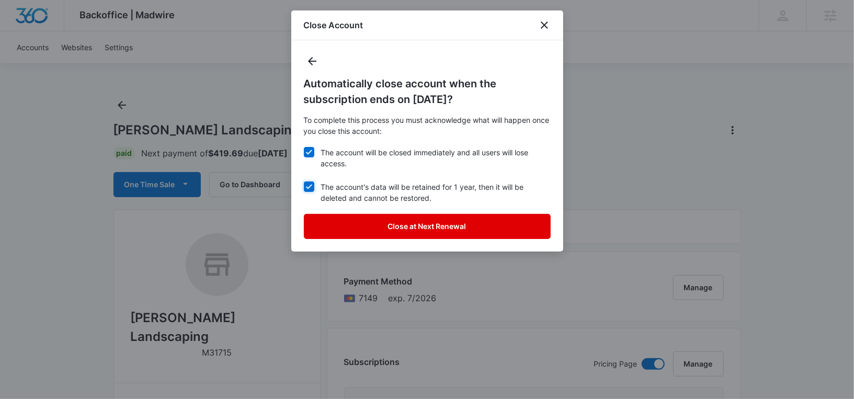 The image size is (854, 399). I want to click on p: To complete this process you must acknowledge what will happen once you close this account:, so click(427, 125).